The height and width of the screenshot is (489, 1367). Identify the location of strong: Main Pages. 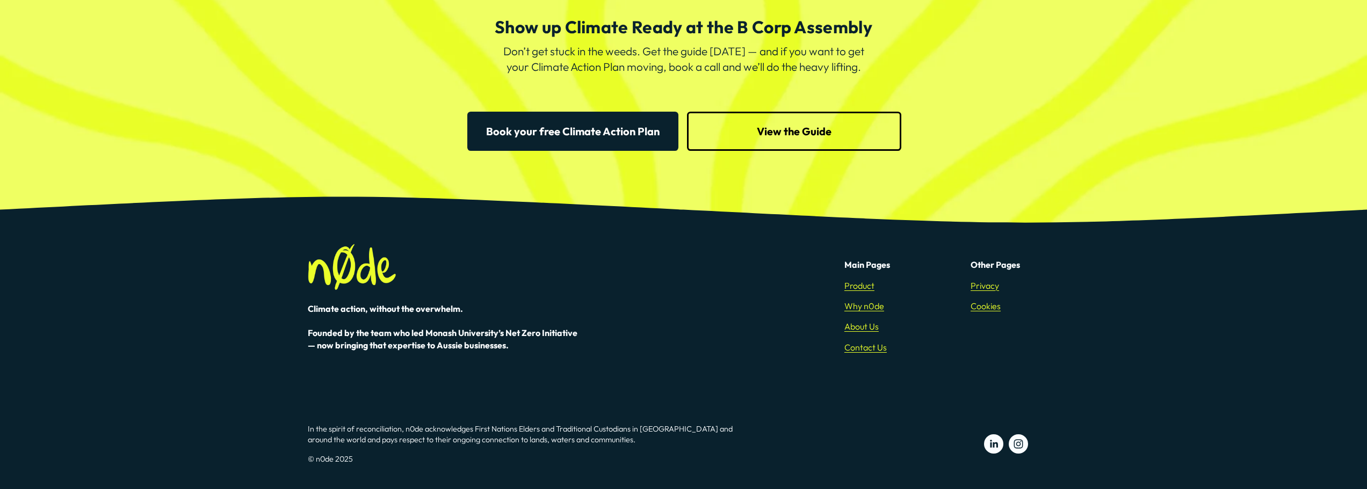
(867, 265).